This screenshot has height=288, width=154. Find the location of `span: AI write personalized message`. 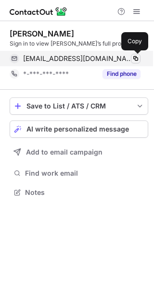

span: AI write personalized message is located at coordinates (77, 129).